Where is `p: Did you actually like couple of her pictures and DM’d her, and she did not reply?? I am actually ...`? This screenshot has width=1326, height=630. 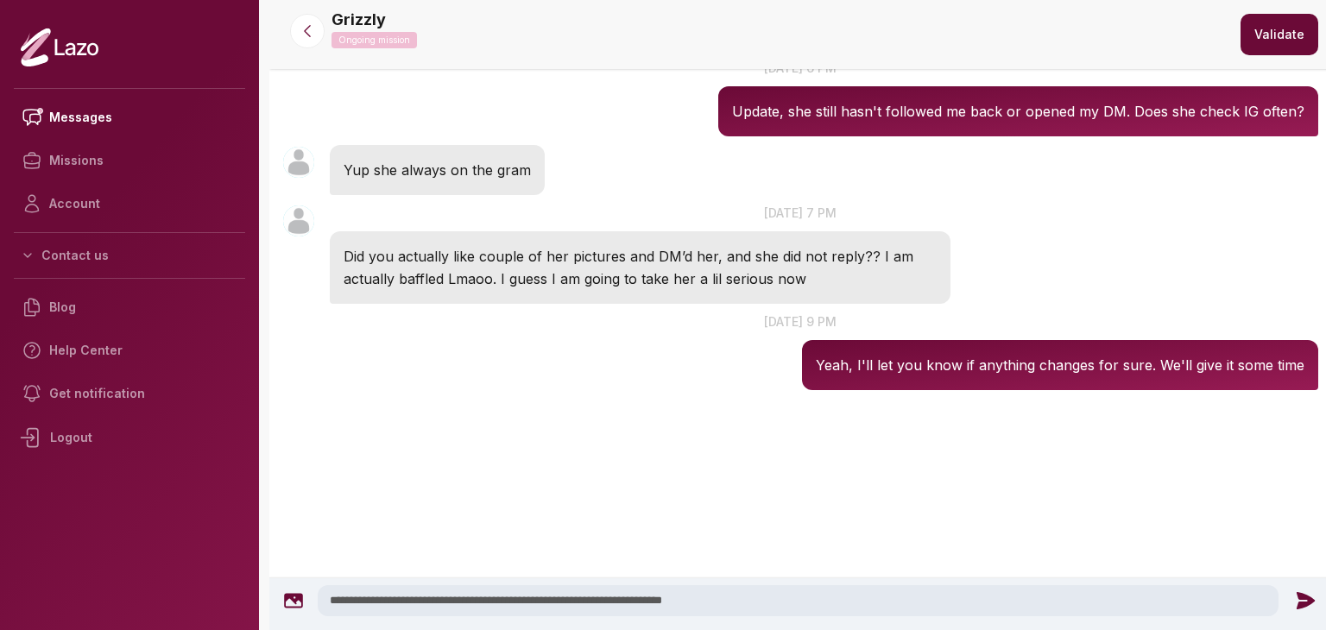 p: Did you actually like couple of her pictures and DM’d her, and she did not reply?? I am actually ... is located at coordinates (640, 268).